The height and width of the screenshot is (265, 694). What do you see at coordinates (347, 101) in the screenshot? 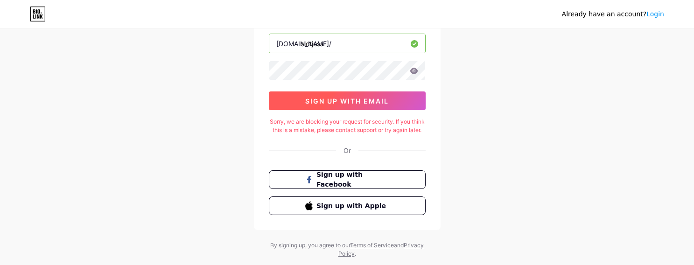
I see `span: sign up with email` at bounding box center [347, 101].